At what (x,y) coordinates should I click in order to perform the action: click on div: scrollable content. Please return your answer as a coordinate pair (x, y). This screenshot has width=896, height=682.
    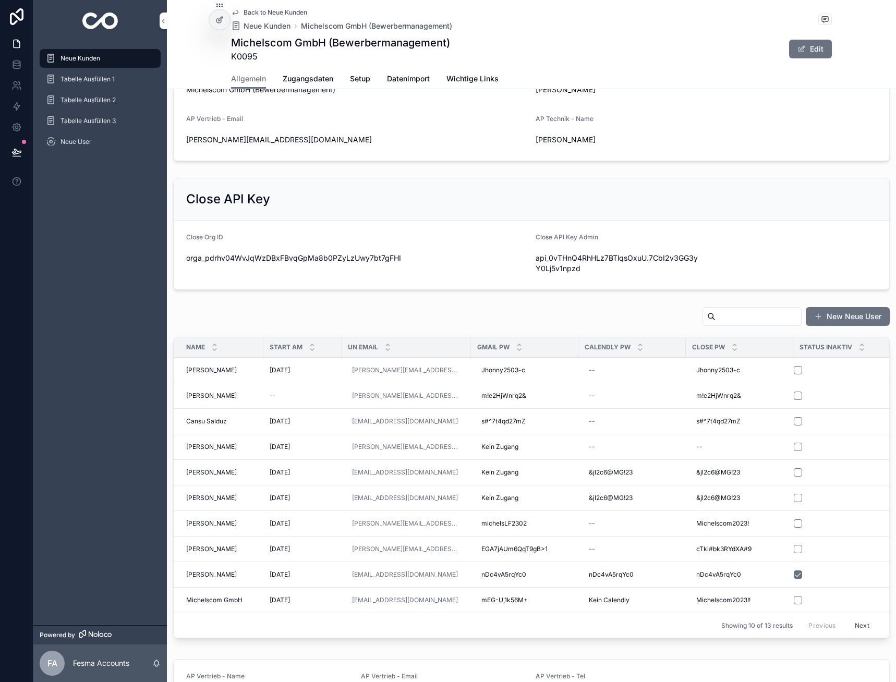
    Looking at the image, I should click on (100, 103).